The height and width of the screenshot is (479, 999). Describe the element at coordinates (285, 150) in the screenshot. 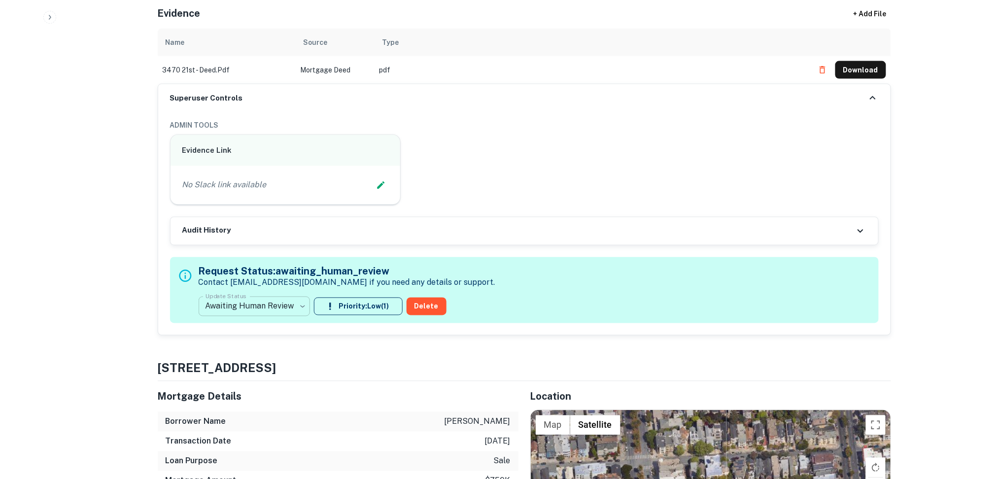

I see `h6: Evidence Link` at that location.